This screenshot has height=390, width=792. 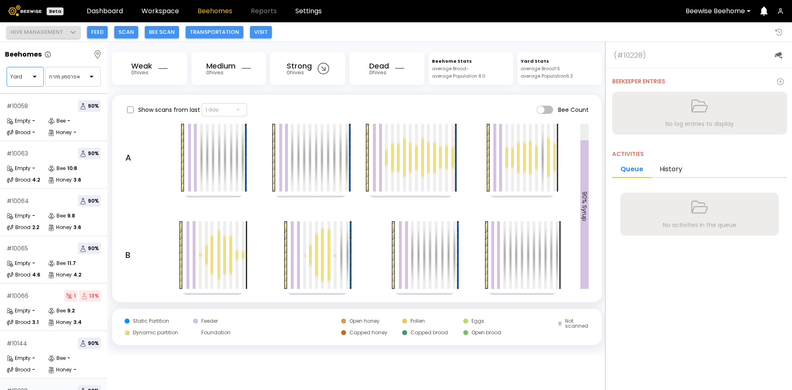 I want to click on div: 11.7, so click(x=71, y=263).